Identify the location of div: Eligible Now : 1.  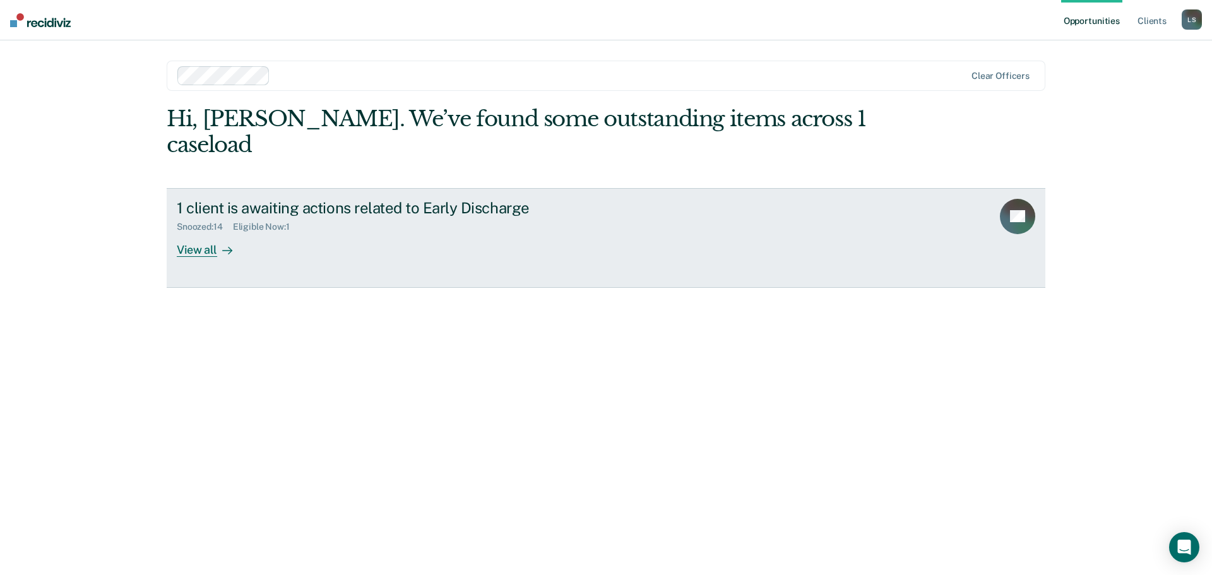
(266, 227).